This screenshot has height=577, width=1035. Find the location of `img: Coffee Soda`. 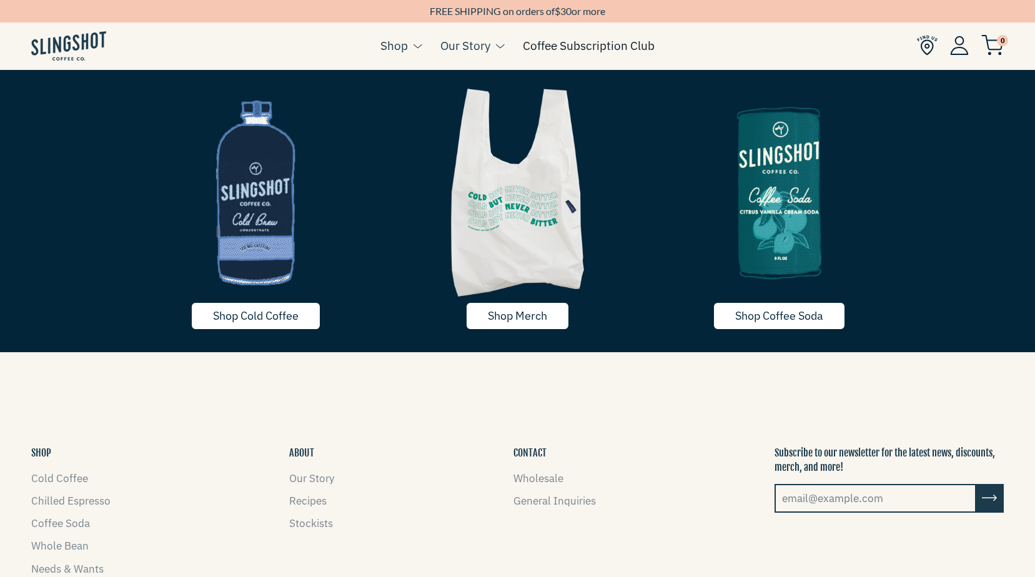

img: Coffee Soda is located at coordinates (779, 193).